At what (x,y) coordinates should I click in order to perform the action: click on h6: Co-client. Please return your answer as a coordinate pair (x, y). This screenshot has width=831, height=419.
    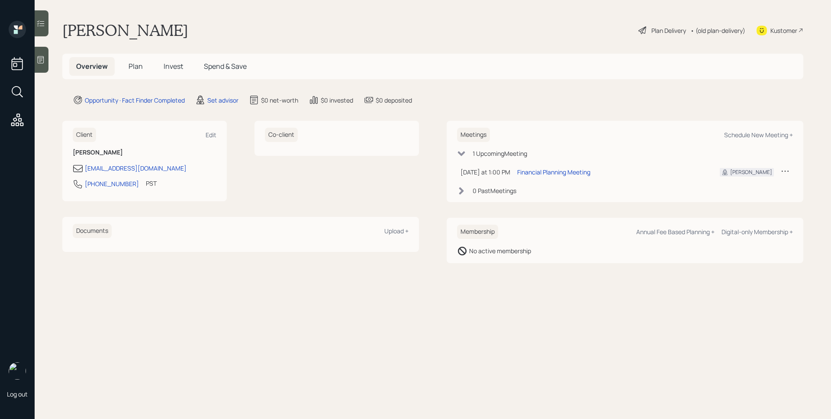
    Looking at the image, I should click on (281, 135).